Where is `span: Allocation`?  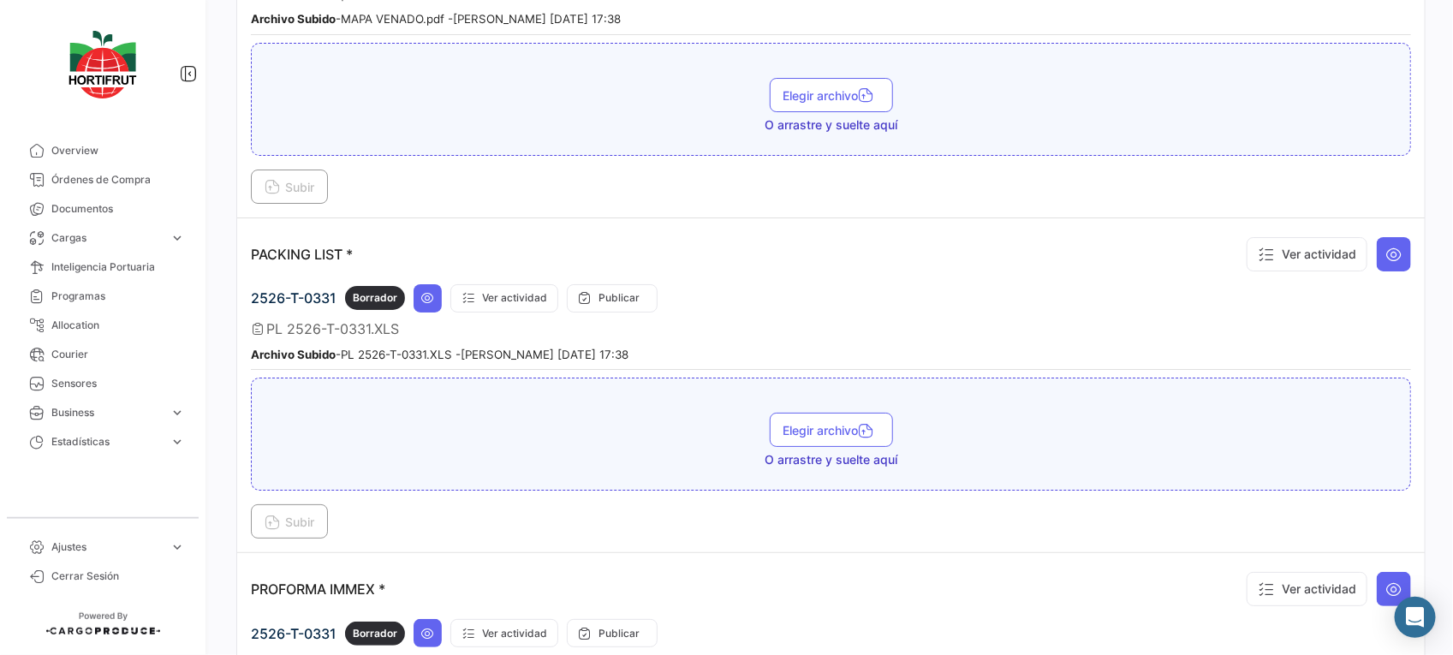
span: Allocation is located at coordinates (118, 325).